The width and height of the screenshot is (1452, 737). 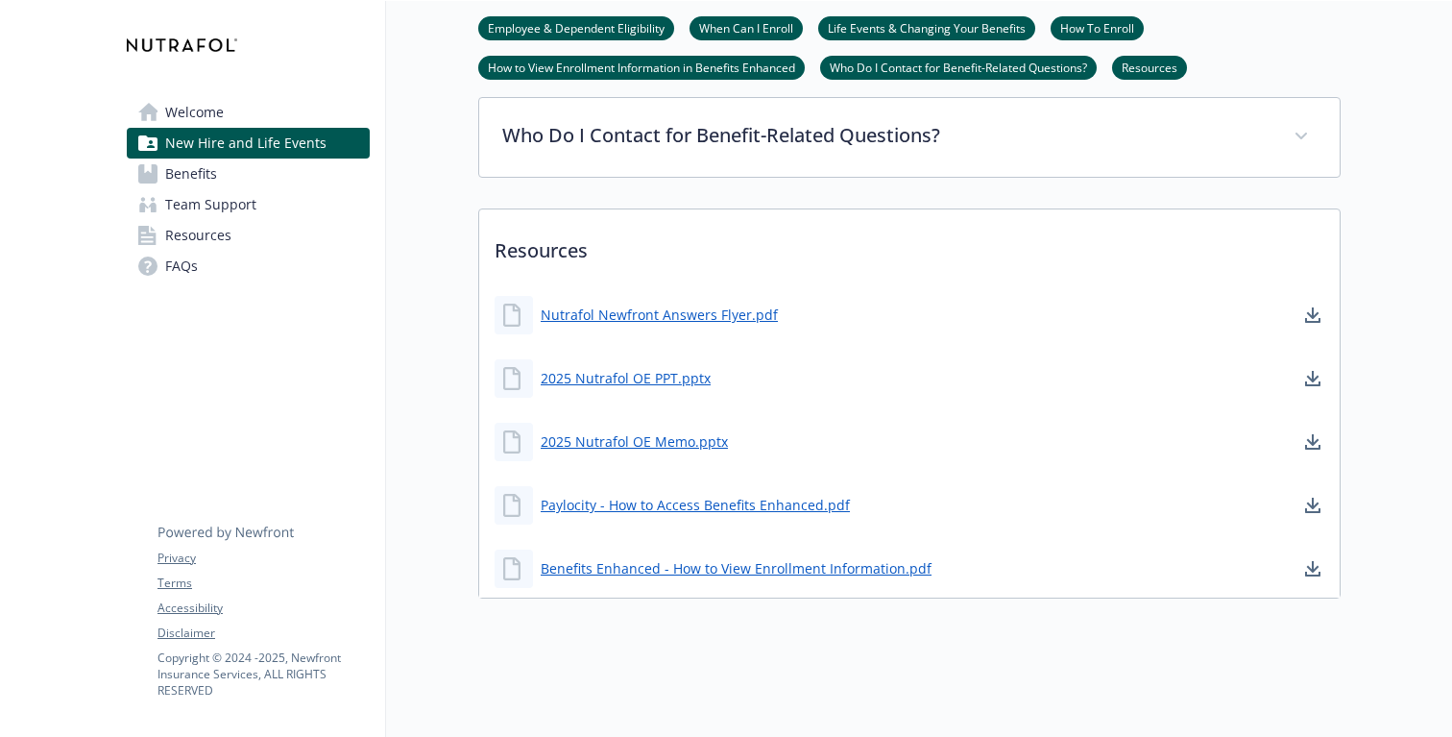 What do you see at coordinates (625, 377) in the screenshot?
I see `a: 2025 Nutrafol OE PPT.pptx` at bounding box center [625, 377].